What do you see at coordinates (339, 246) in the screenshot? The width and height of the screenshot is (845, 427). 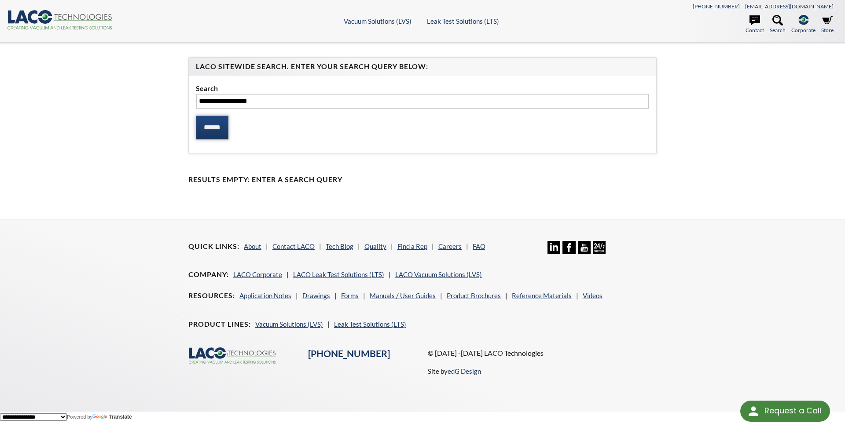 I see `a: Tech Blog` at bounding box center [339, 246].